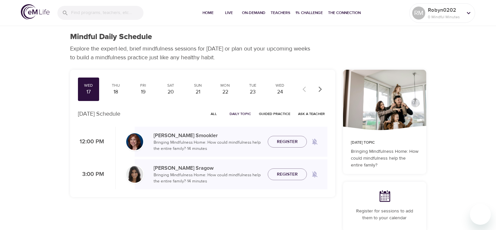 The height and width of the screenshot is (230, 496). Describe the element at coordinates (253, 92) in the screenshot. I see `div: 23` at that location.